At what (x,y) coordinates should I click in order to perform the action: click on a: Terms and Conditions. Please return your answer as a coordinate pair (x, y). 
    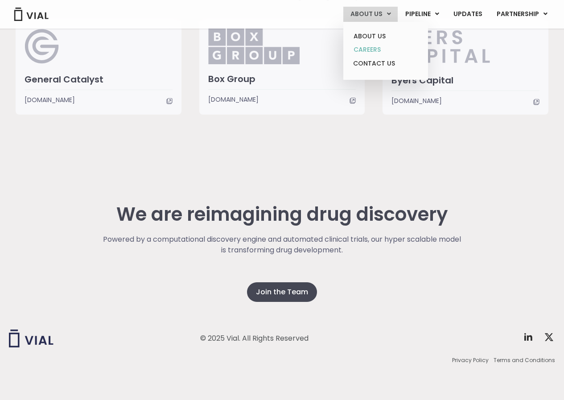
    Looking at the image, I should click on (524, 360).